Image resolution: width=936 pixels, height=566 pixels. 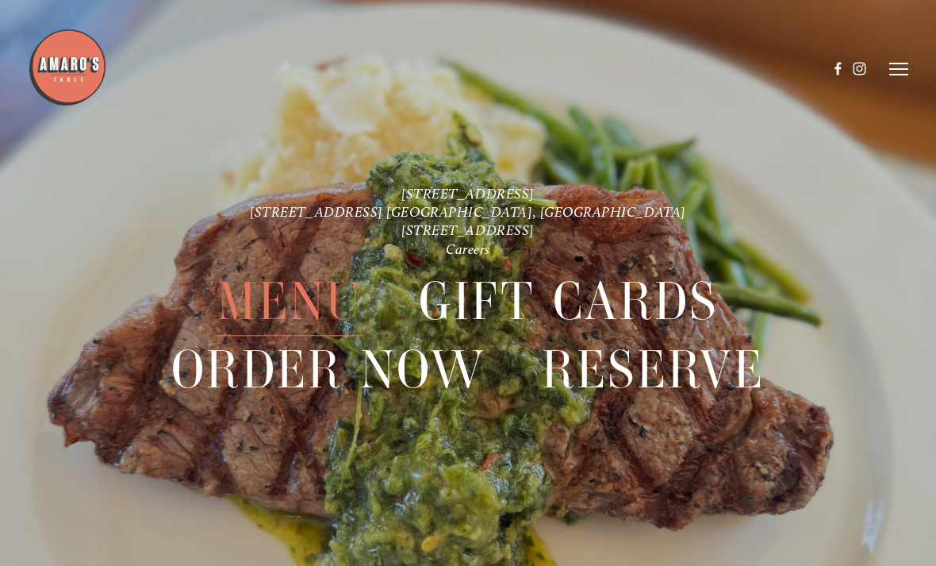 I want to click on span: Menu, so click(x=290, y=302).